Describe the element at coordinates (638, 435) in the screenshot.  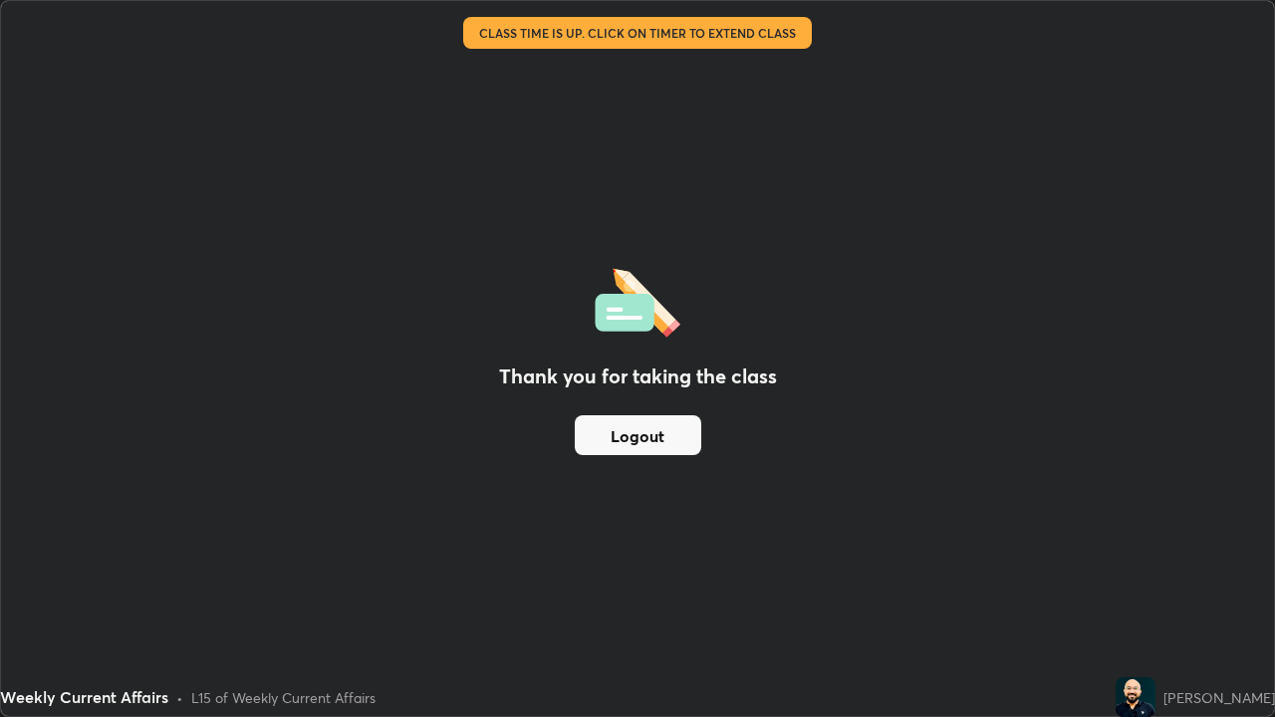
I see `button: Logout` at that location.